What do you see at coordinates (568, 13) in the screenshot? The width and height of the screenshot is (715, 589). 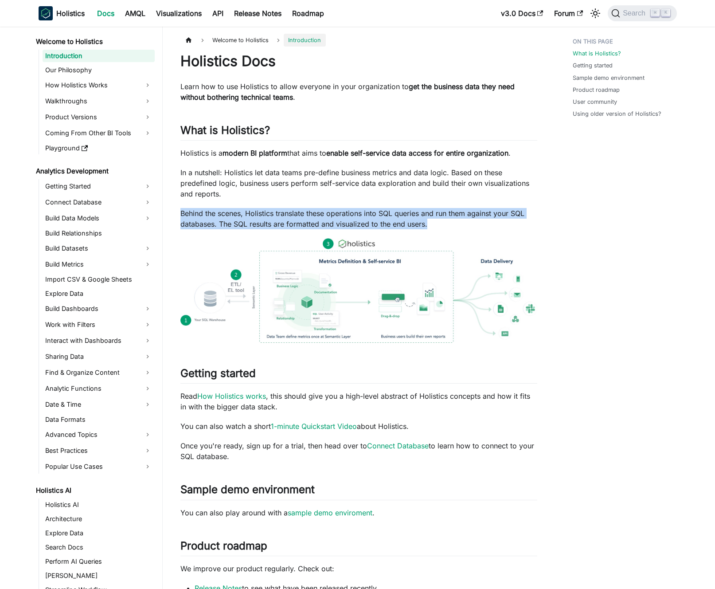 I see `a: Forum` at bounding box center [568, 13].